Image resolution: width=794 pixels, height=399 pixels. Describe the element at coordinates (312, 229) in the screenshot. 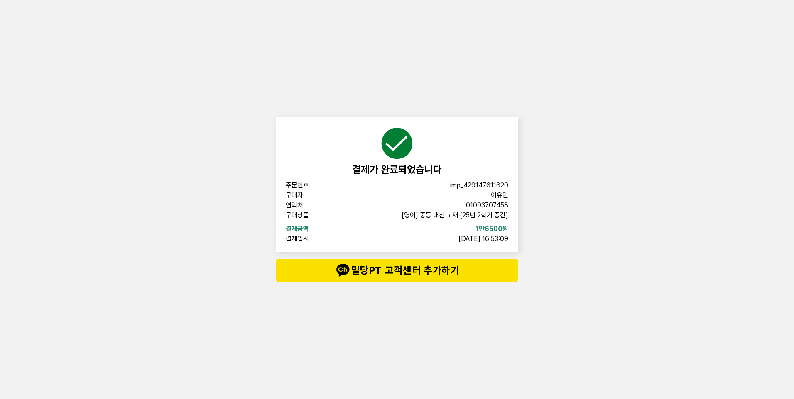

I see `span: 결제금액` at that location.